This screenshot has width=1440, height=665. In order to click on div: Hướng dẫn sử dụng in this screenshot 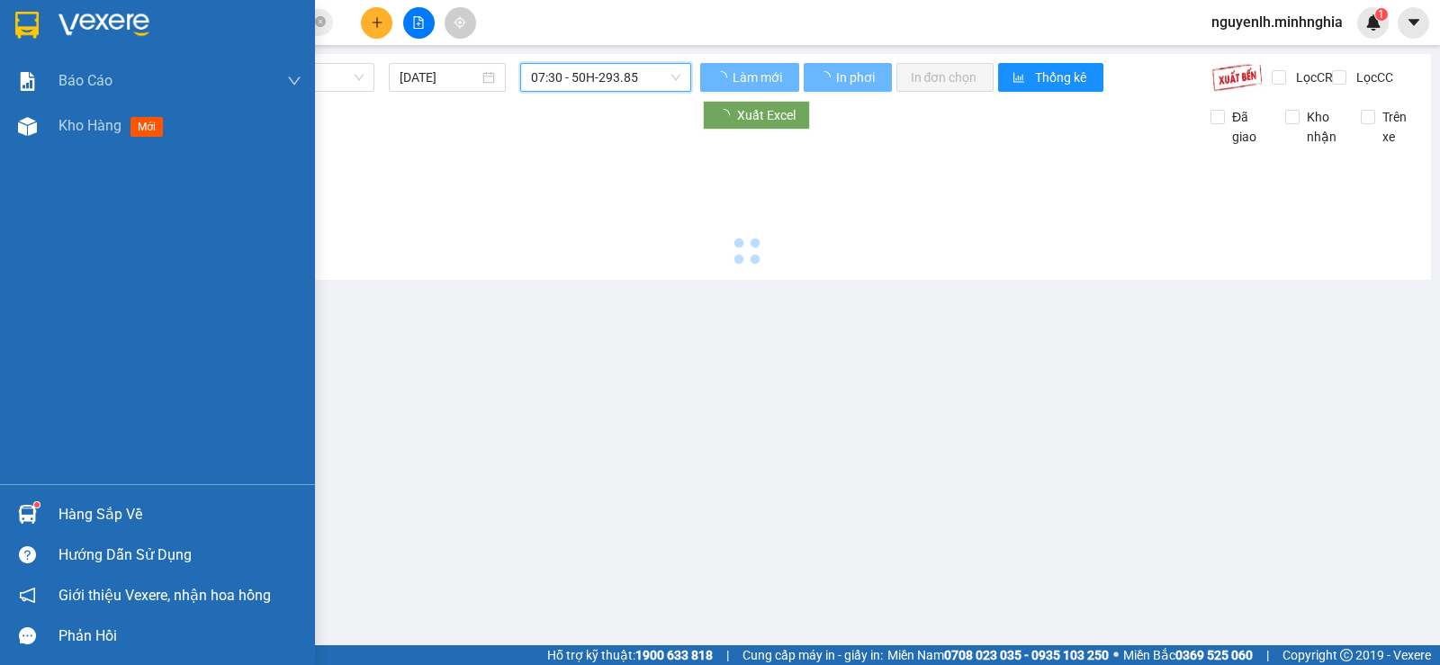, I will do `click(180, 555)`.